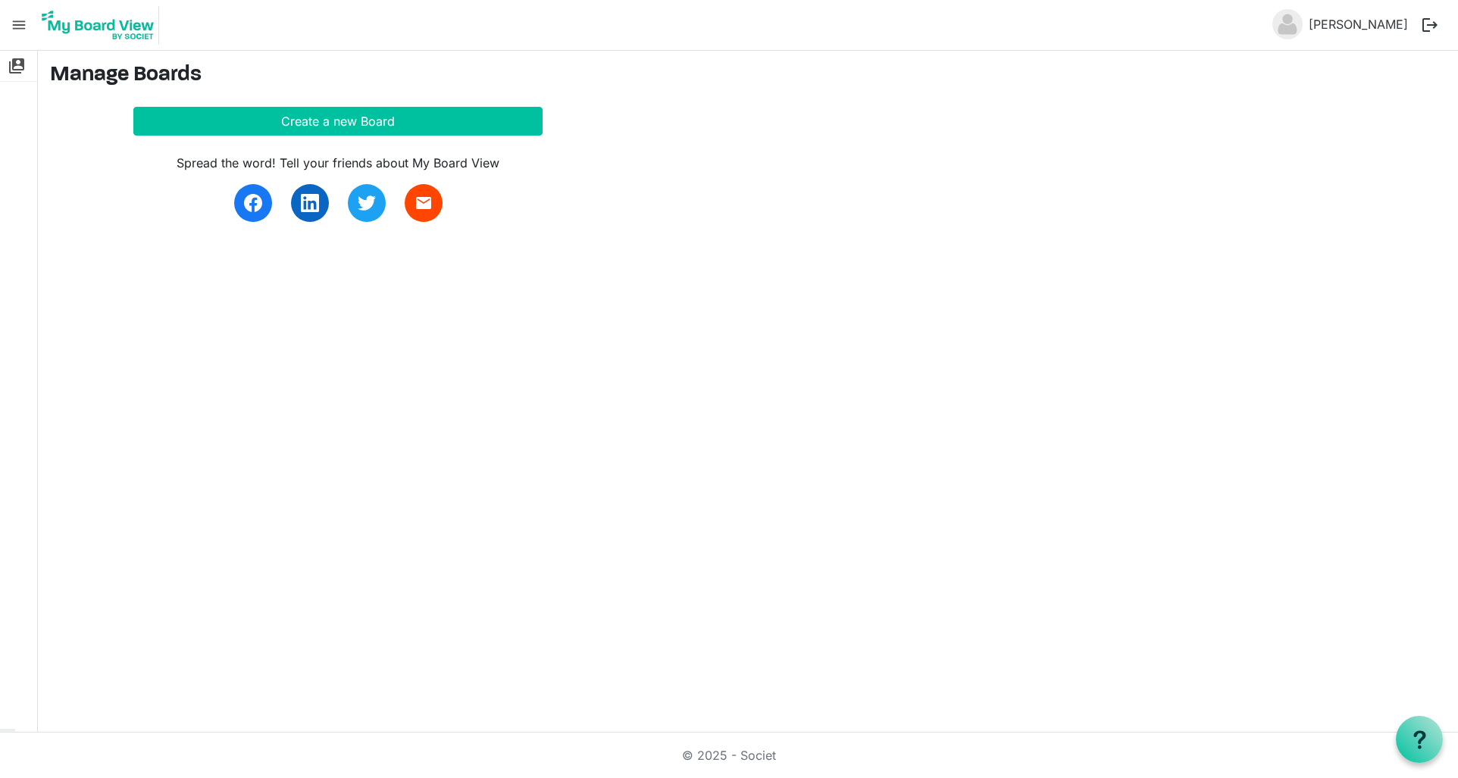 The image size is (1458, 778). Describe the element at coordinates (424, 203) in the screenshot. I see `span: email` at that location.